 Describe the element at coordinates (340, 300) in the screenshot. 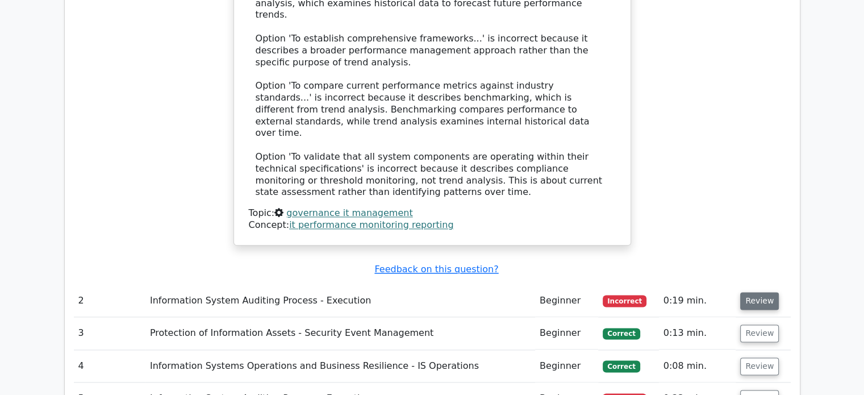

I see `td: Information System Auditing Process - Execution` at that location.